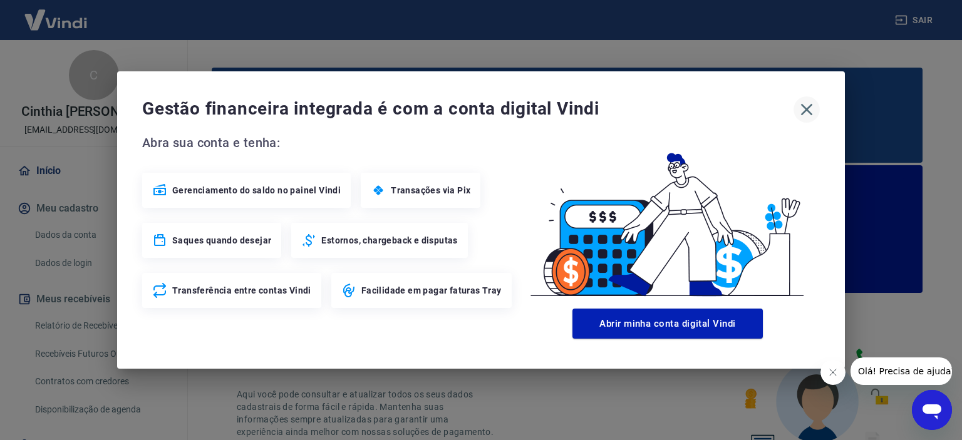 The image size is (962, 440). I want to click on button: Abrir minha conta digital Vindi, so click(667, 324).